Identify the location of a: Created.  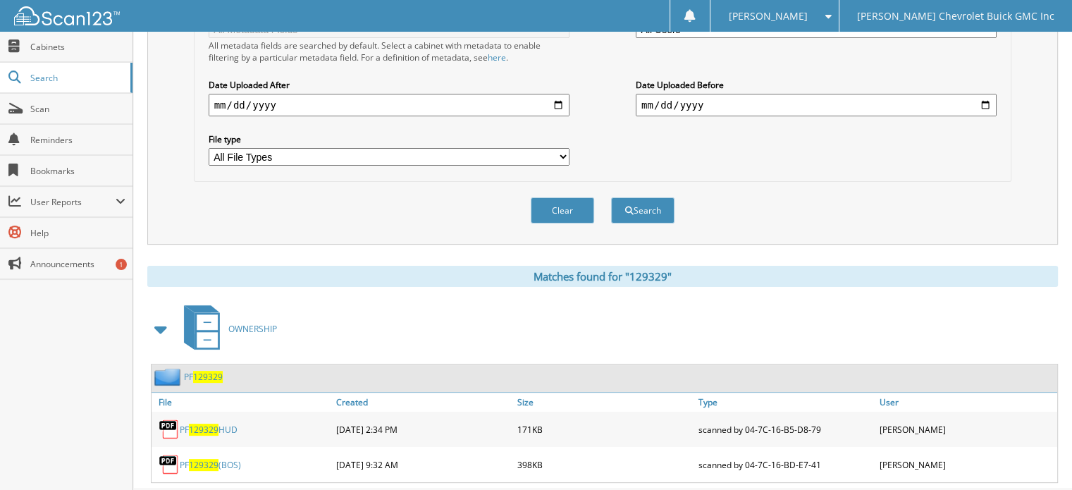
(423, 402).